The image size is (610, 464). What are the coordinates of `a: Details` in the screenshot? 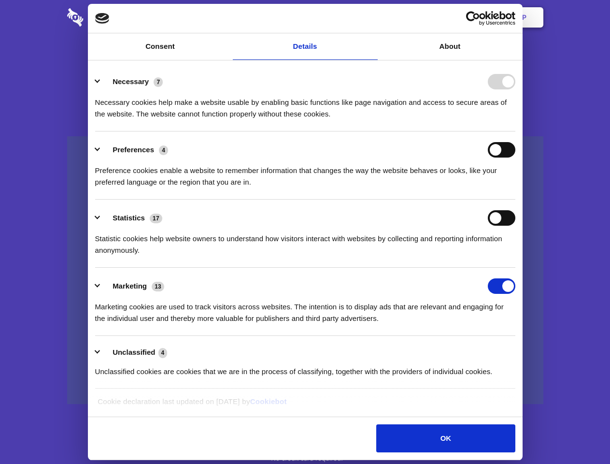 It's located at (305, 46).